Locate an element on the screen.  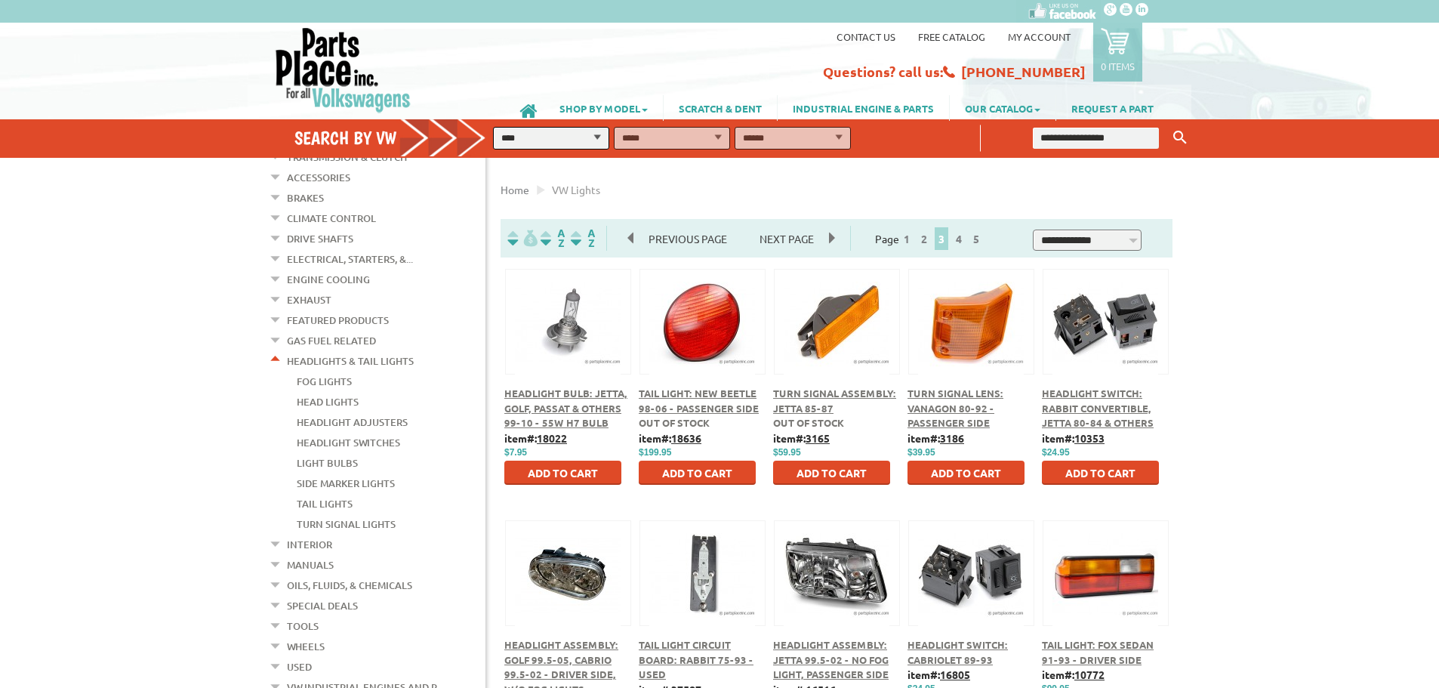
span: Turn Signal Lens: Vanagon 80-92 - Passenger Side is located at coordinates (955, 408).